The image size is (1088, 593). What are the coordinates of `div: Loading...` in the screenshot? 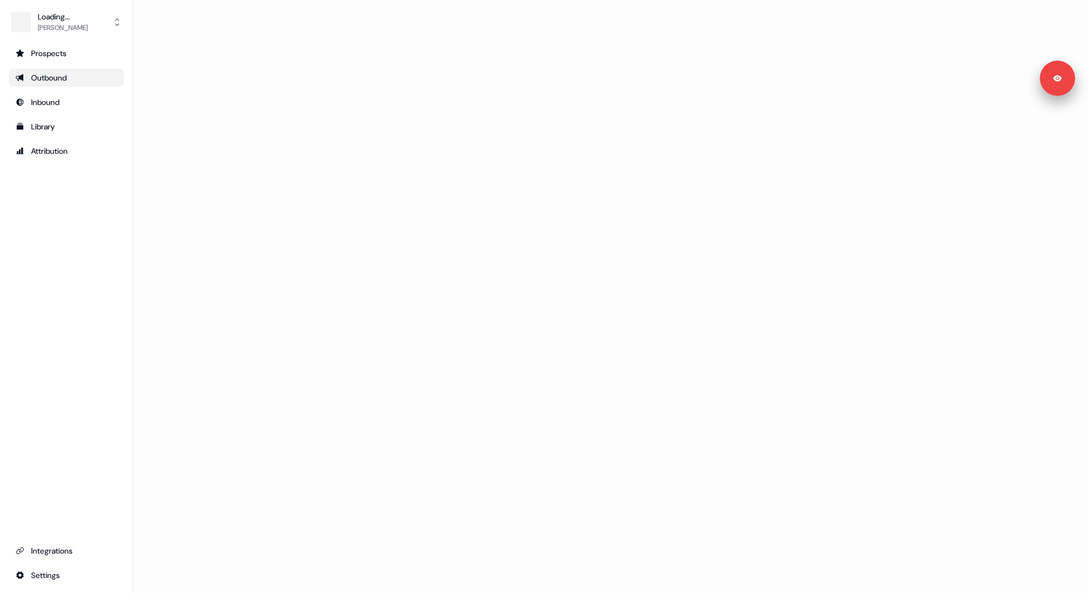 It's located at (63, 17).